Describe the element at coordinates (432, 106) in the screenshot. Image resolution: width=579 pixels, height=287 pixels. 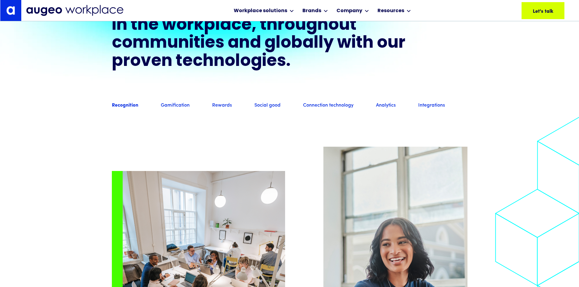
I see `a: Integrations` at that location.